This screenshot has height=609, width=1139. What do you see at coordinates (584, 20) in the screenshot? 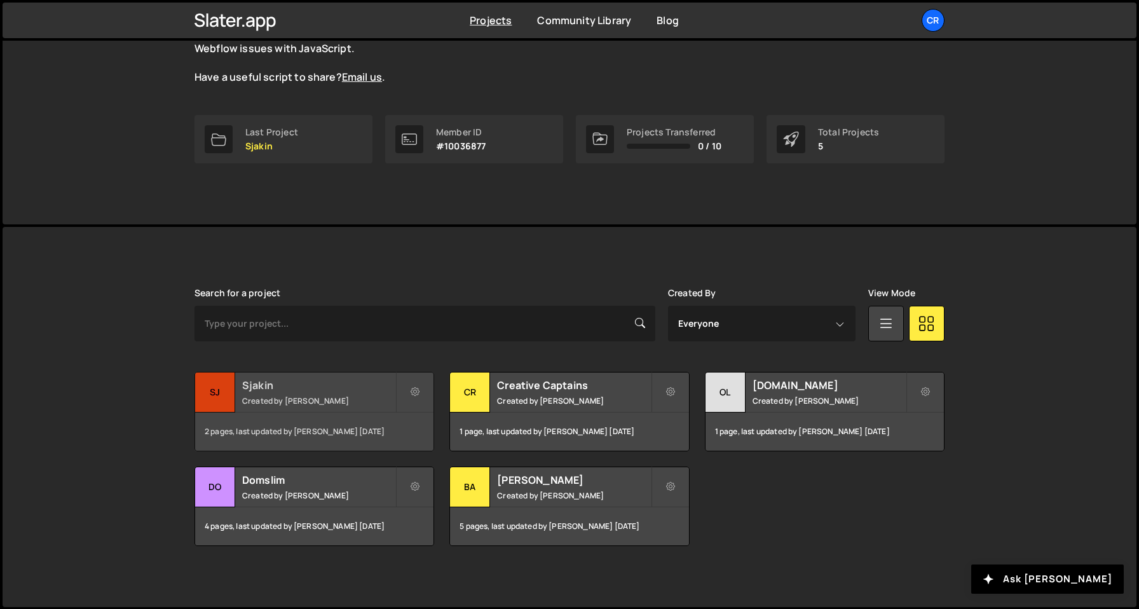
I see `a: Community Library` at bounding box center [584, 20].